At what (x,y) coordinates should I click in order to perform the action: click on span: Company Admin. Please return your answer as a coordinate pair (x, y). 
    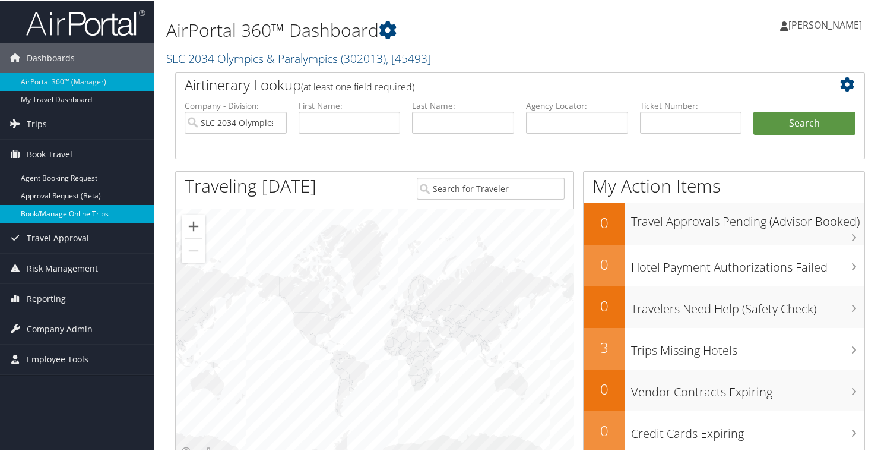
    Looking at the image, I should click on (59, 328).